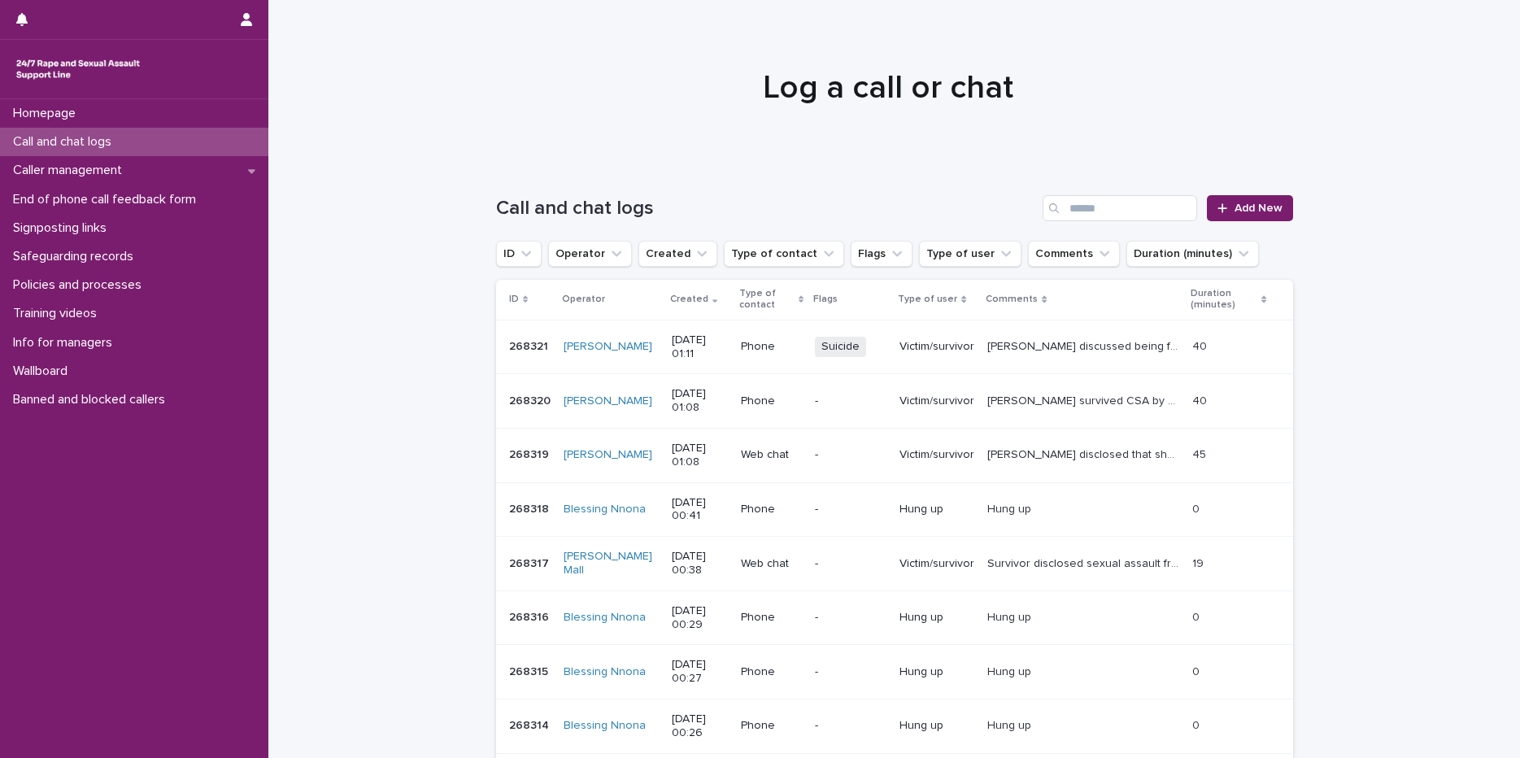 The height and width of the screenshot is (758, 1520). I want to click on p: Lucie discussed being forced to have sex with strangers for money by her step dad. Lucie discusse..., so click(1085, 345).